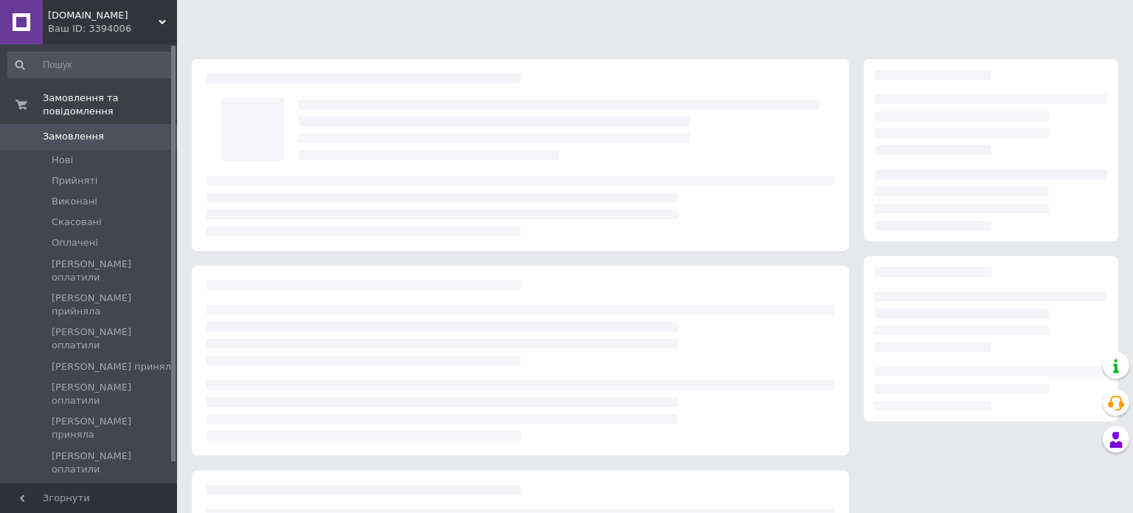 Image resolution: width=1133 pixels, height=513 pixels. Describe the element at coordinates (75, 201) in the screenshot. I see `span: Виконані` at that location.